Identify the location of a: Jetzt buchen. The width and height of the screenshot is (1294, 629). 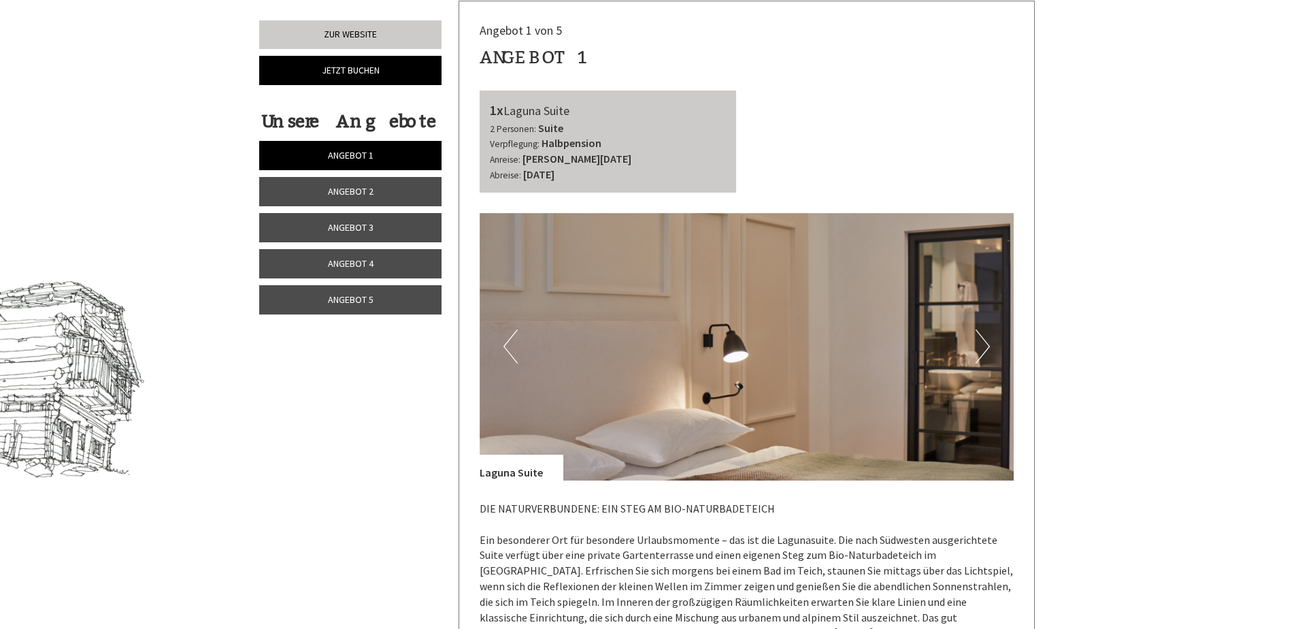
(350, 70).